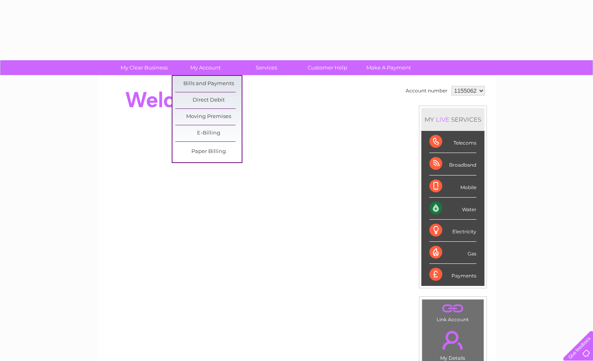 The width and height of the screenshot is (593, 361). Describe the element at coordinates (208, 117) in the screenshot. I see `a: Moving Premises` at that location.